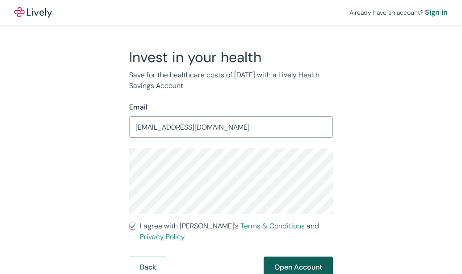 This screenshot has width=462, height=274. Describe the element at coordinates (33, 13) in the screenshot. I see `a: LivelyLively` at that location.